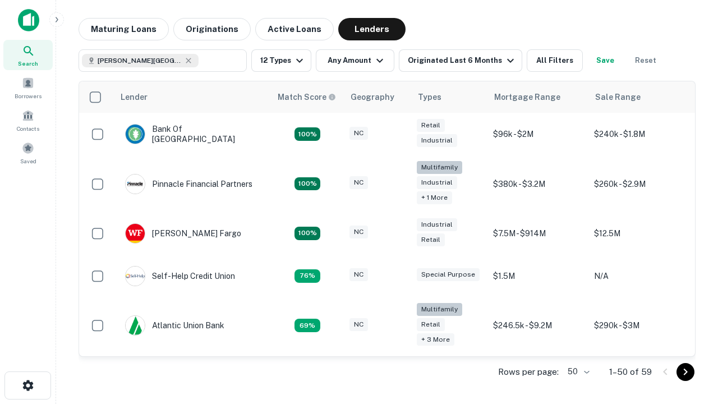 This screenshot has width=718, height=404. I want to click on div: Types, so click(430, 97).